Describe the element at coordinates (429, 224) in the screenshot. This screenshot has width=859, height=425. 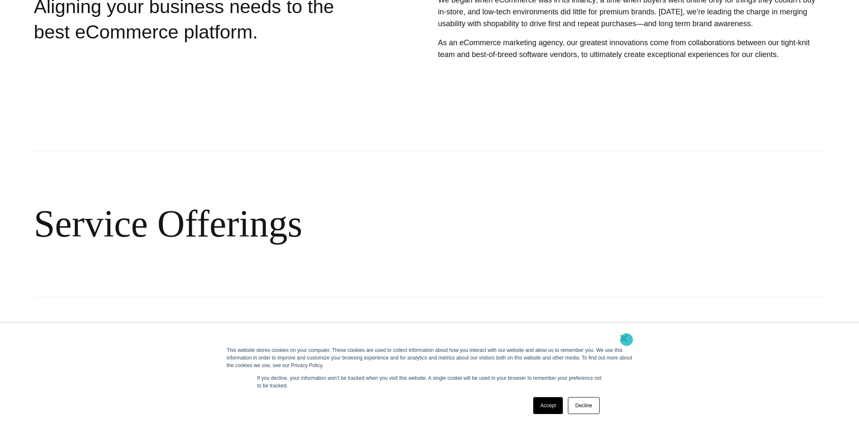
I see `h2: Service Offerings` at that location.